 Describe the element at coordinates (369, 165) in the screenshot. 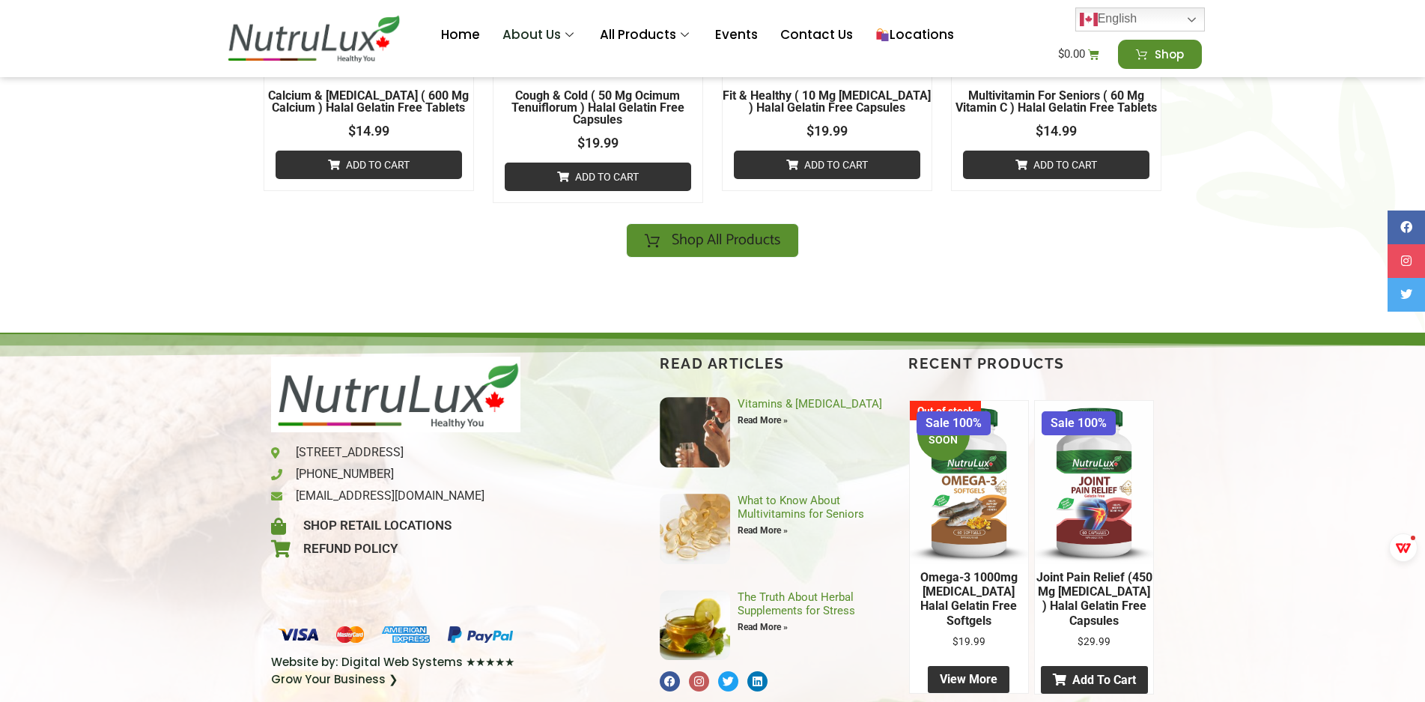

I see `a: Add to cart: “Calcium & Vitamin D ( 600 mg Calcium ) Halal Gelatin Free Tablets”` at that location.